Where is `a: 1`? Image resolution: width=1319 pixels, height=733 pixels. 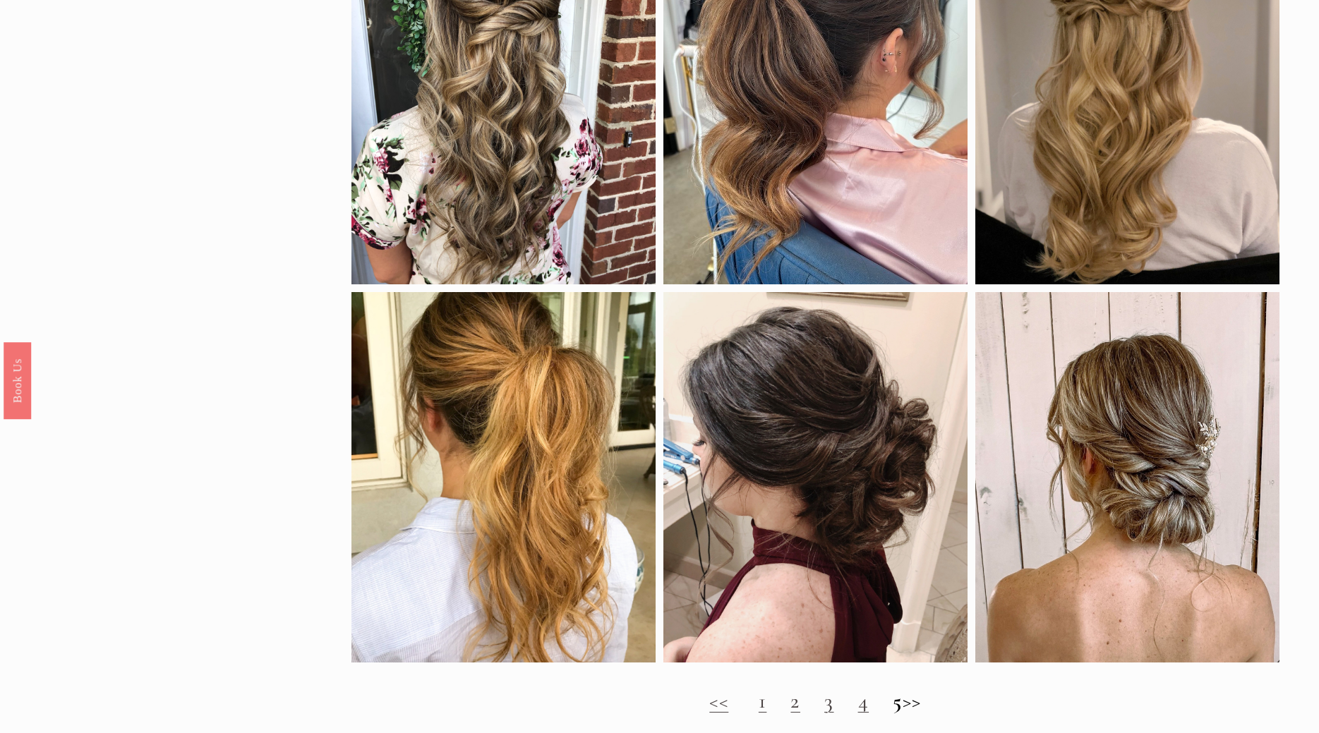 a: 1 is located at coordinates (763, 701).